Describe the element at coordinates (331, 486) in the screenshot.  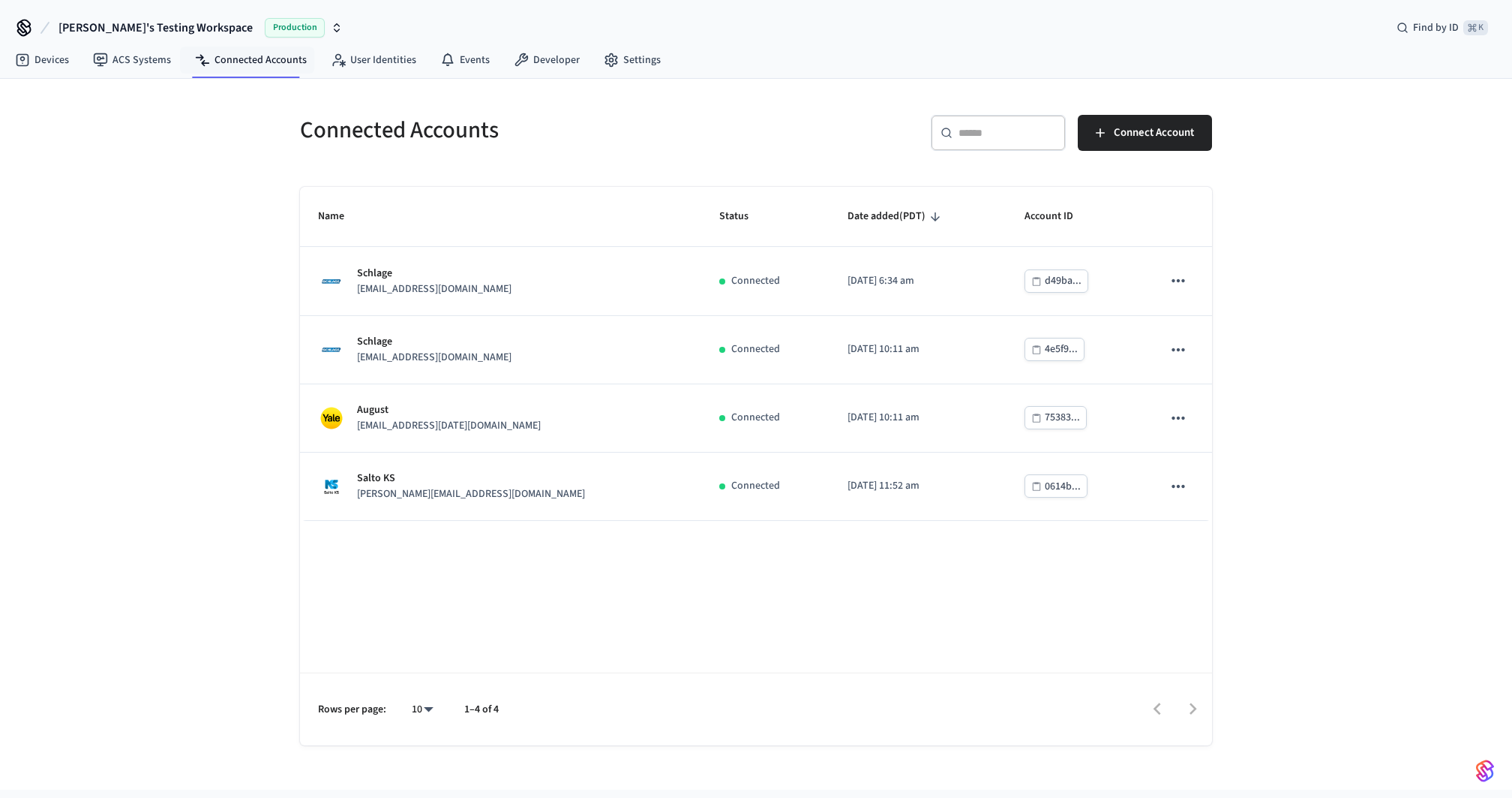
I see `img: Salto KS Logo` at that location.